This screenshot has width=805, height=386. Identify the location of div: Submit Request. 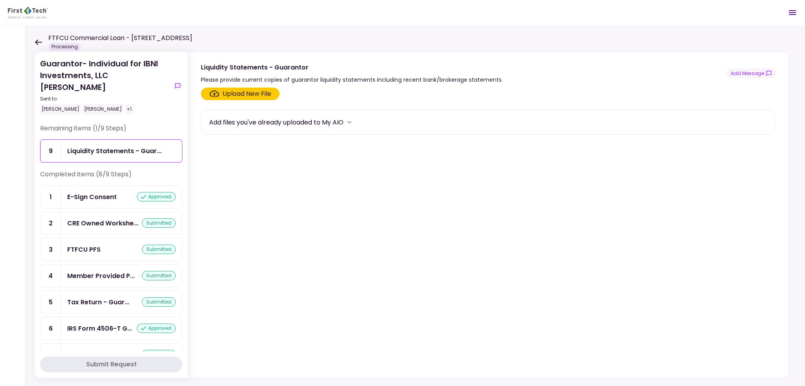
(111, 365).